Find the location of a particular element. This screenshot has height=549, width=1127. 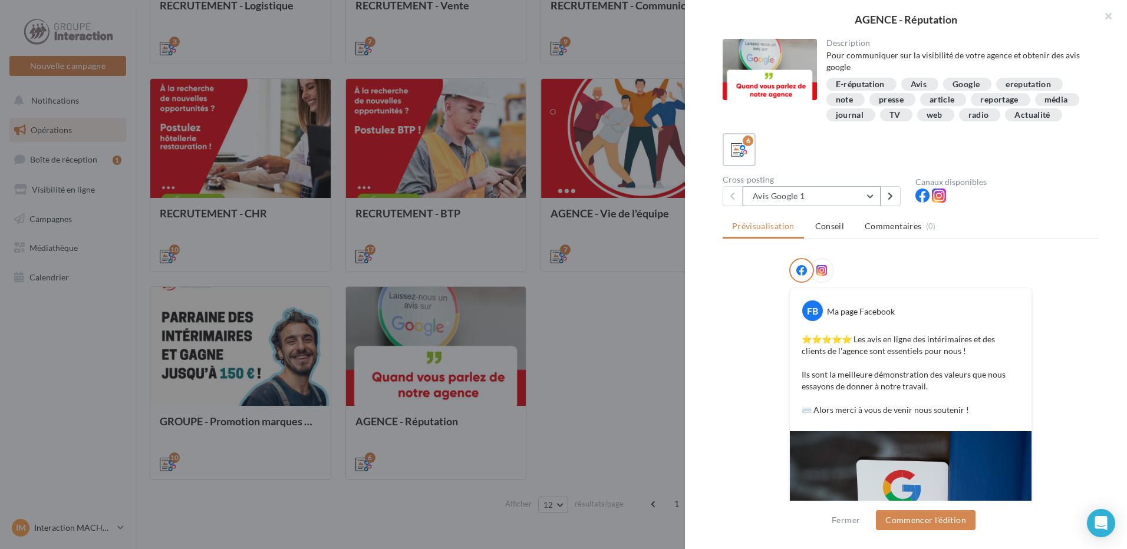

div: TV is located at coordinates (895, 115).